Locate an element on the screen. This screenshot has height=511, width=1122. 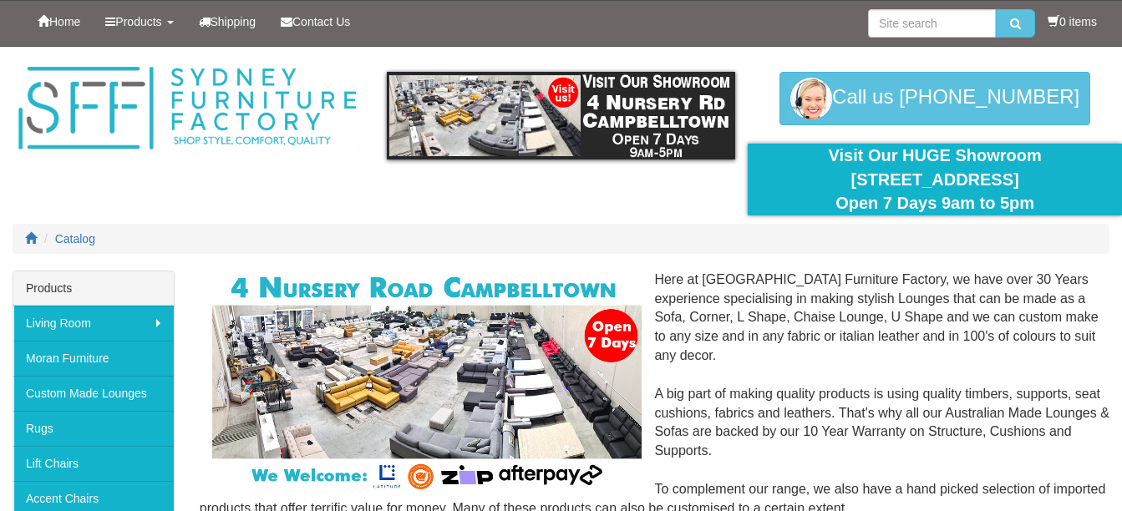
a: Catalog is located at coordinates (75, 239).